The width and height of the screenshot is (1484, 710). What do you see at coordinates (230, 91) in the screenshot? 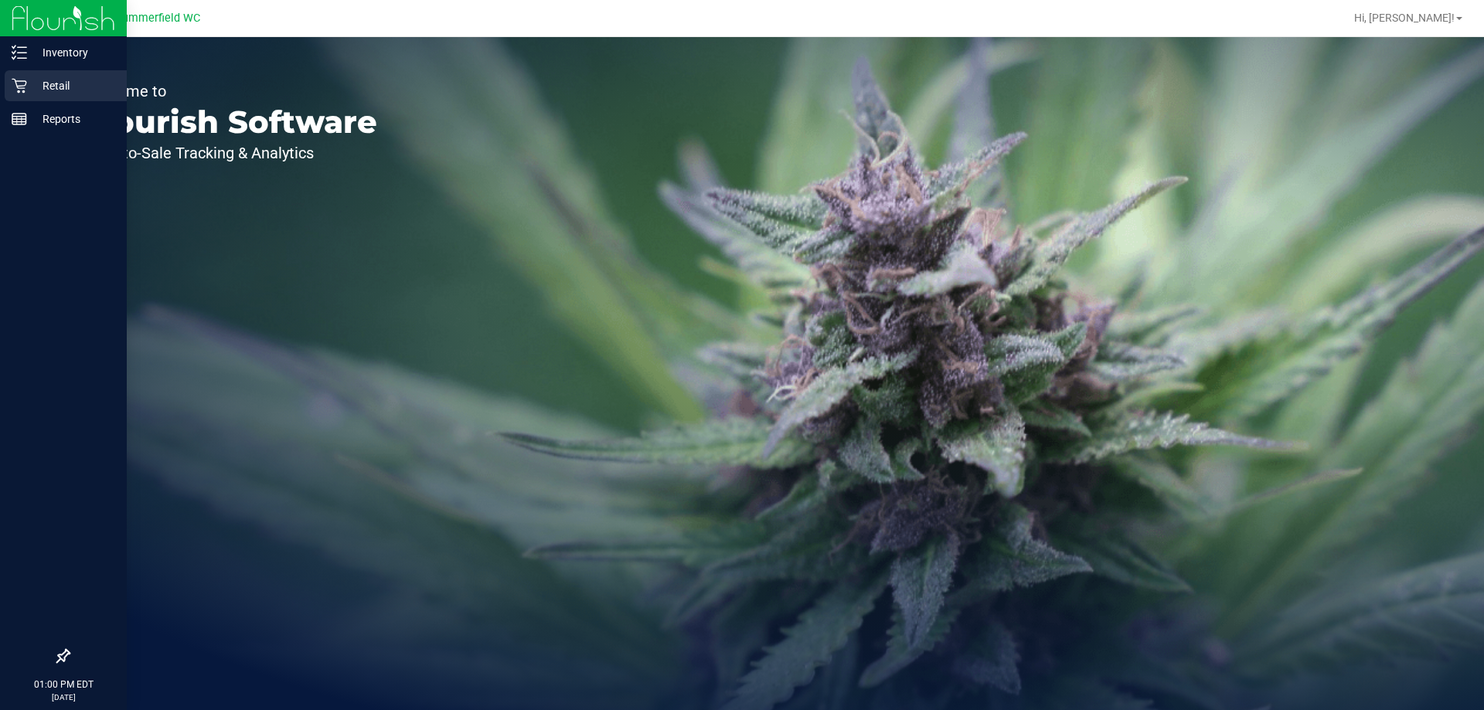
I see `p: Welcome to` at bounding box center [230, 91].